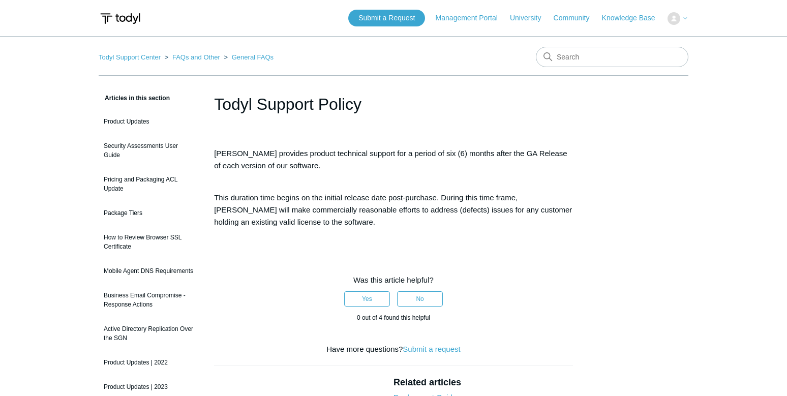 The image size is (787, 396). I want to click on a: University, so click(531, 18).